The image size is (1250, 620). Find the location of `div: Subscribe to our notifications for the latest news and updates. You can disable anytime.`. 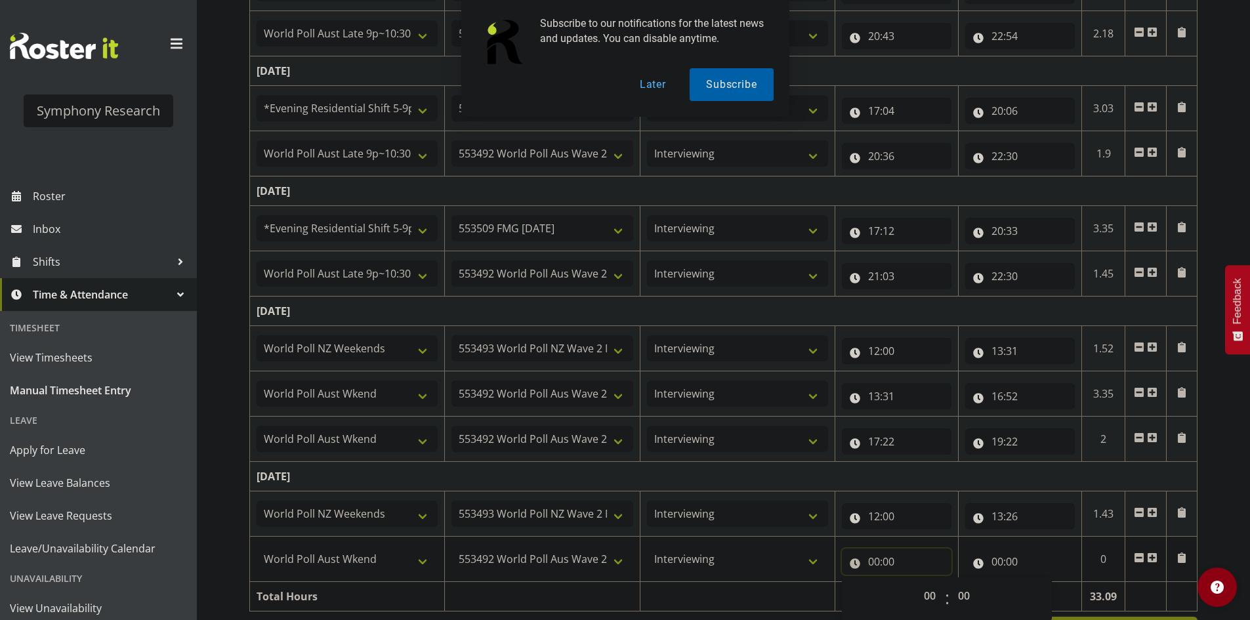

div: Subscribe to our notifications for the latest news and updates. You can disable anytime. is located at coordinates (651, 31).